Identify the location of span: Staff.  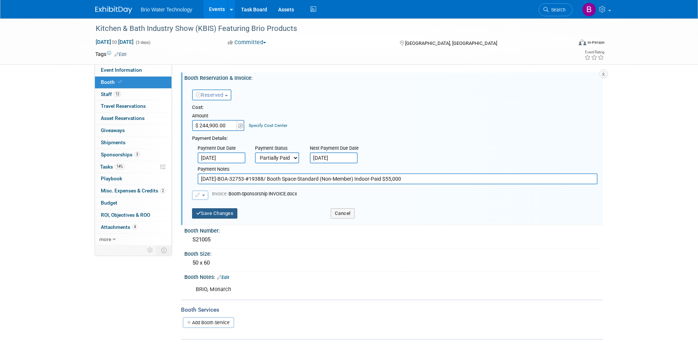
(111, 94).